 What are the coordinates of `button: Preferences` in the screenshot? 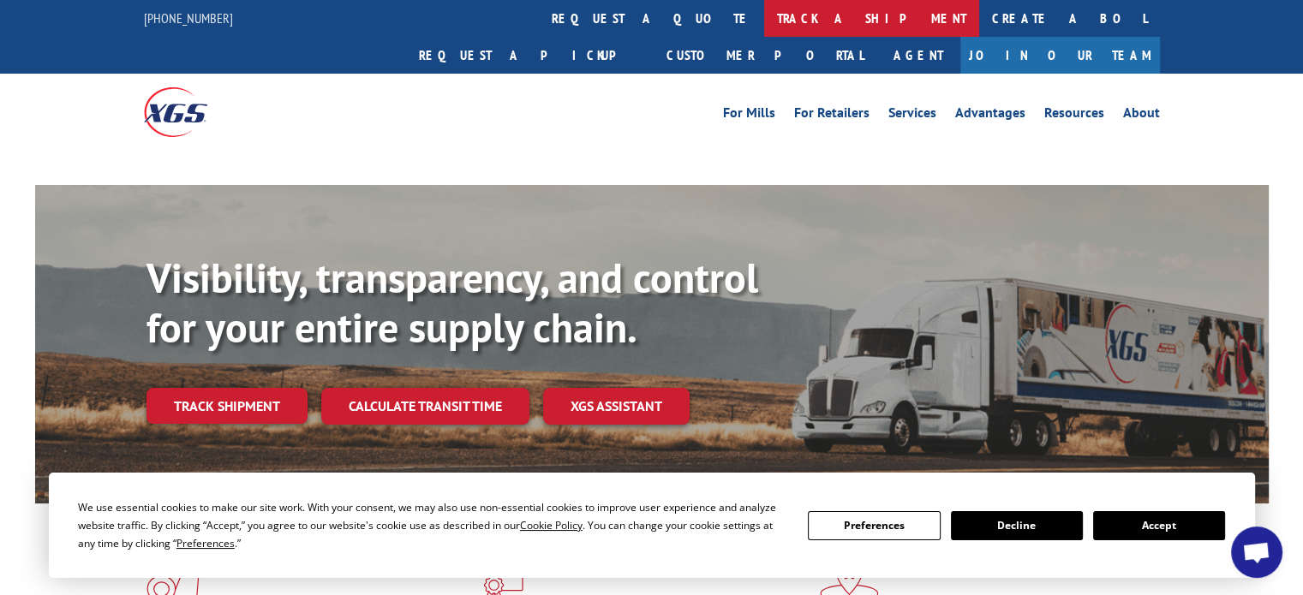 It's located at (874, 526).